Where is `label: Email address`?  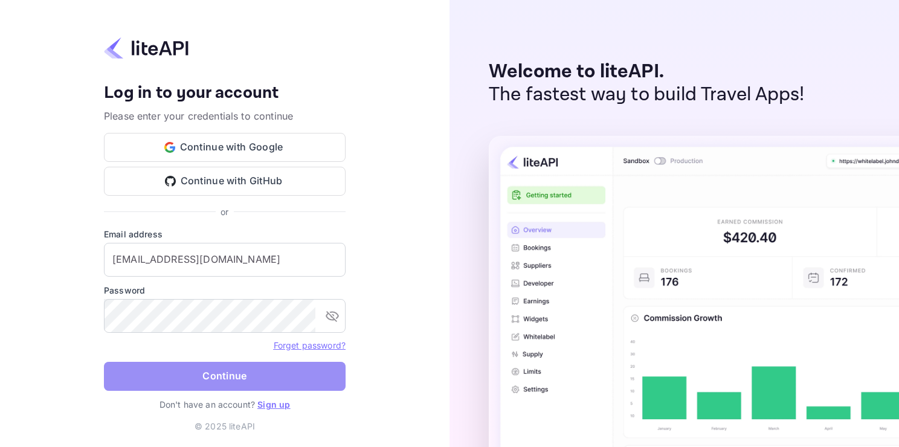
label: Email address is located at coordinates (225, 234).